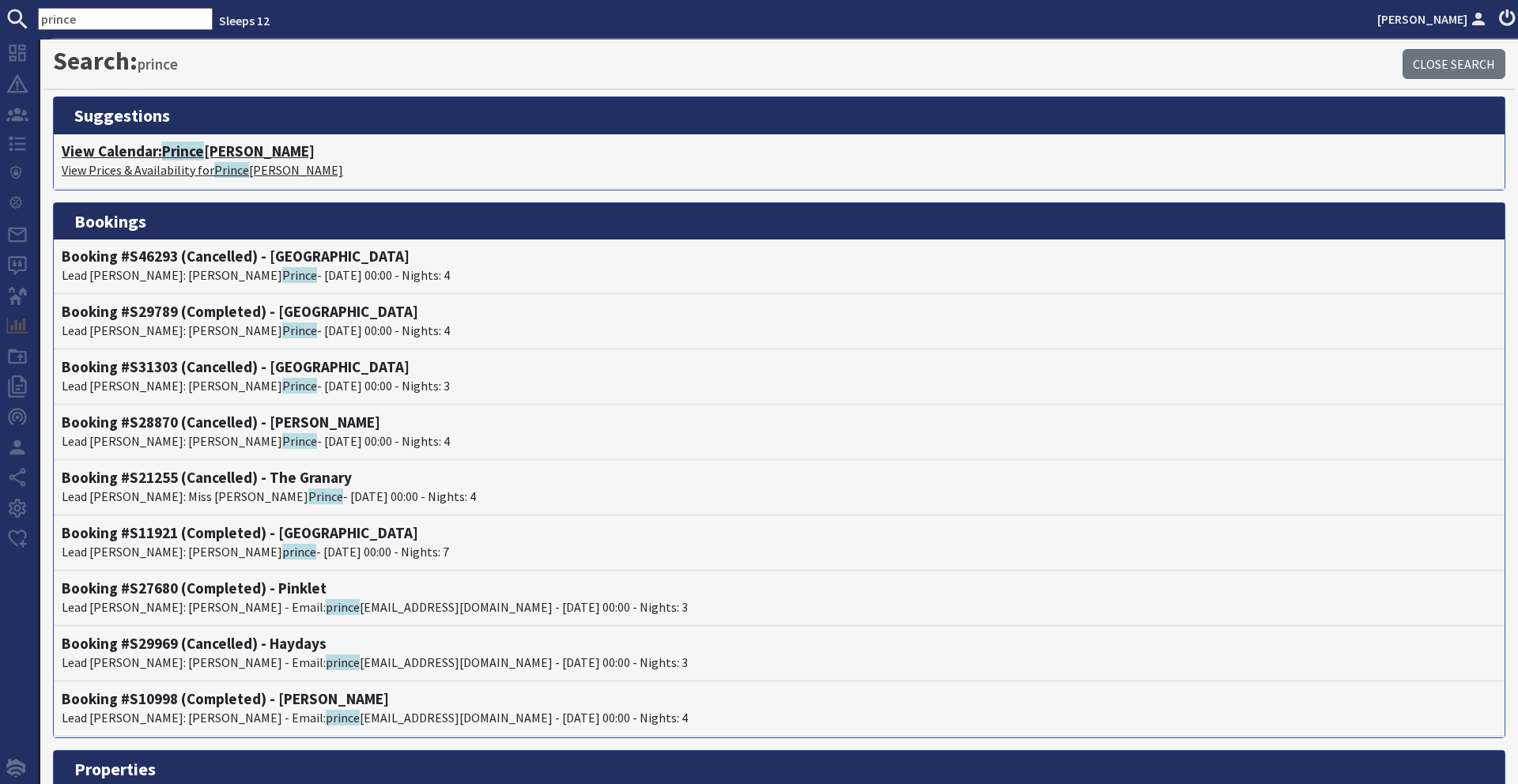 This screenshot has height=784, width=1518. I want to click on h4: Booking #S29969 (Cancelled) - Haydays, so click(778, 643).